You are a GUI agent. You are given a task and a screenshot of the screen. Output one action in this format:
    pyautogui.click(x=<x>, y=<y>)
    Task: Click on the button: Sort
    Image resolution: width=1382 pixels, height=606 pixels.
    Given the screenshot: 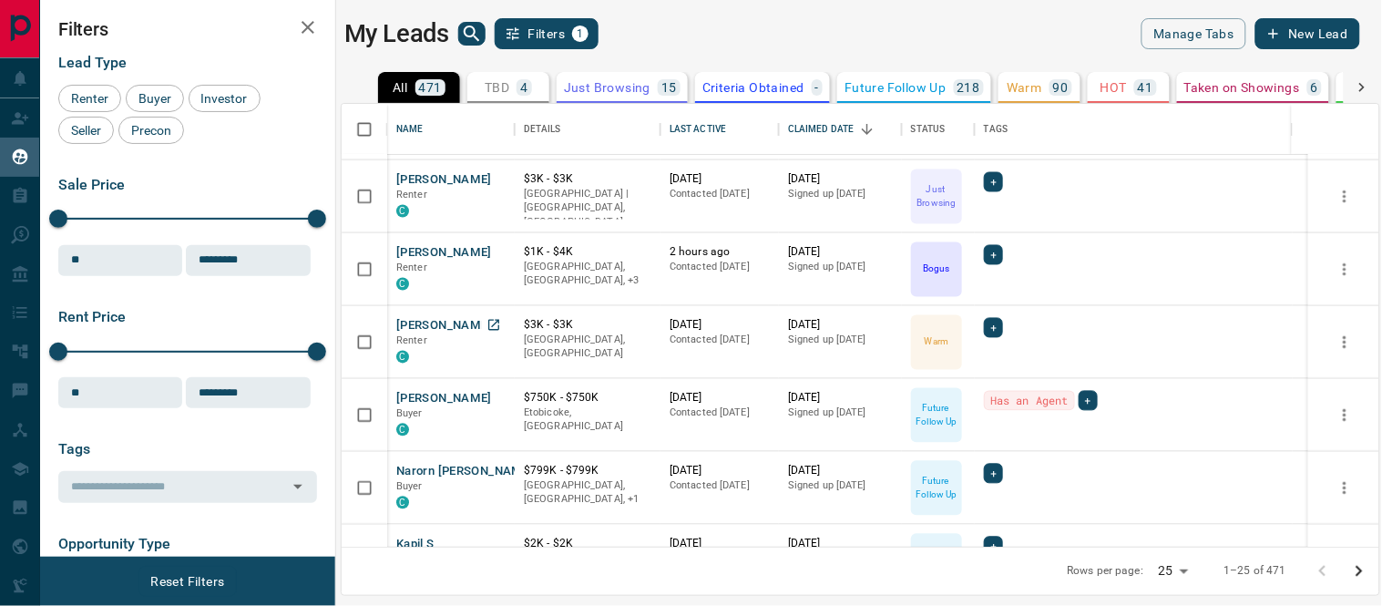 What is the action you would take?
    pyautogui.click(x=867, y=129)
    